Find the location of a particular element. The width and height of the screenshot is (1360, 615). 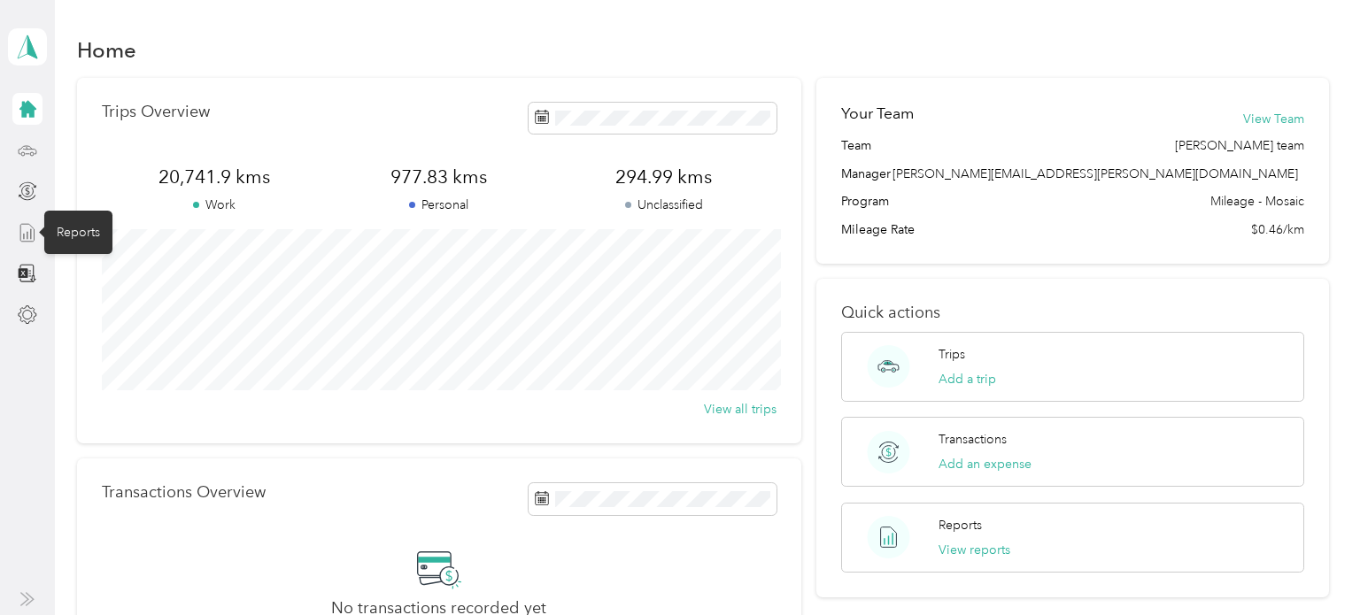

button: View Team is located at coordinates (1273, 119).